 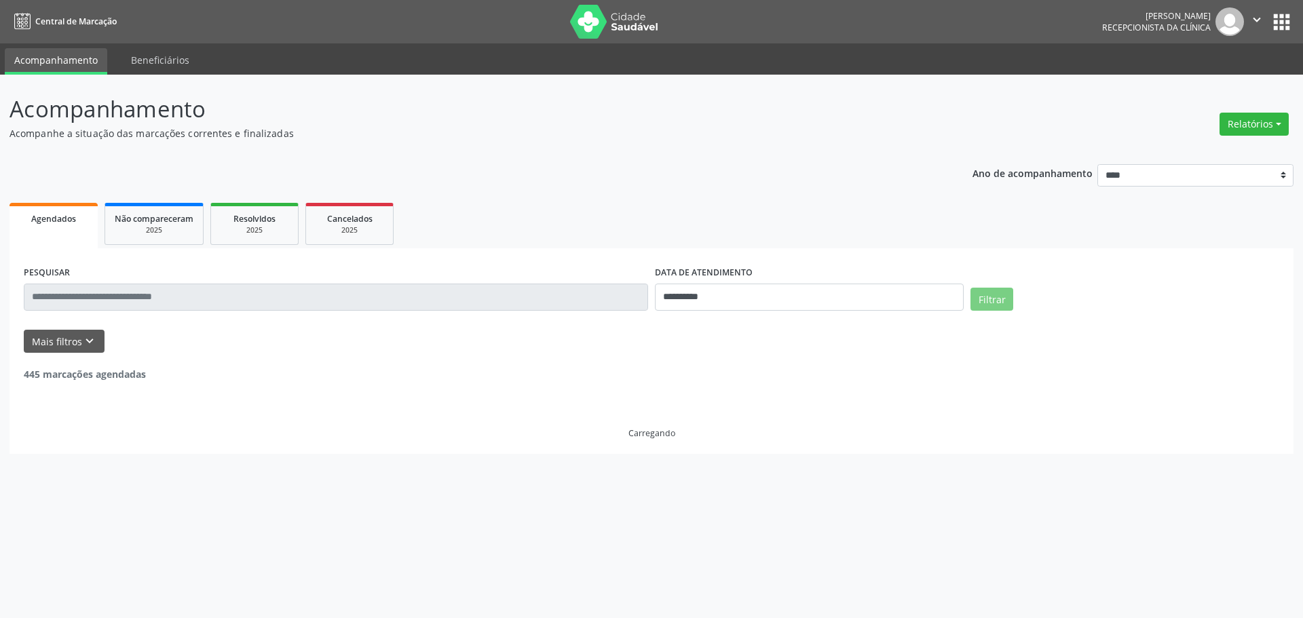 I want to click on span: Recepcionista da clínica, so click(x=1156, y=27).